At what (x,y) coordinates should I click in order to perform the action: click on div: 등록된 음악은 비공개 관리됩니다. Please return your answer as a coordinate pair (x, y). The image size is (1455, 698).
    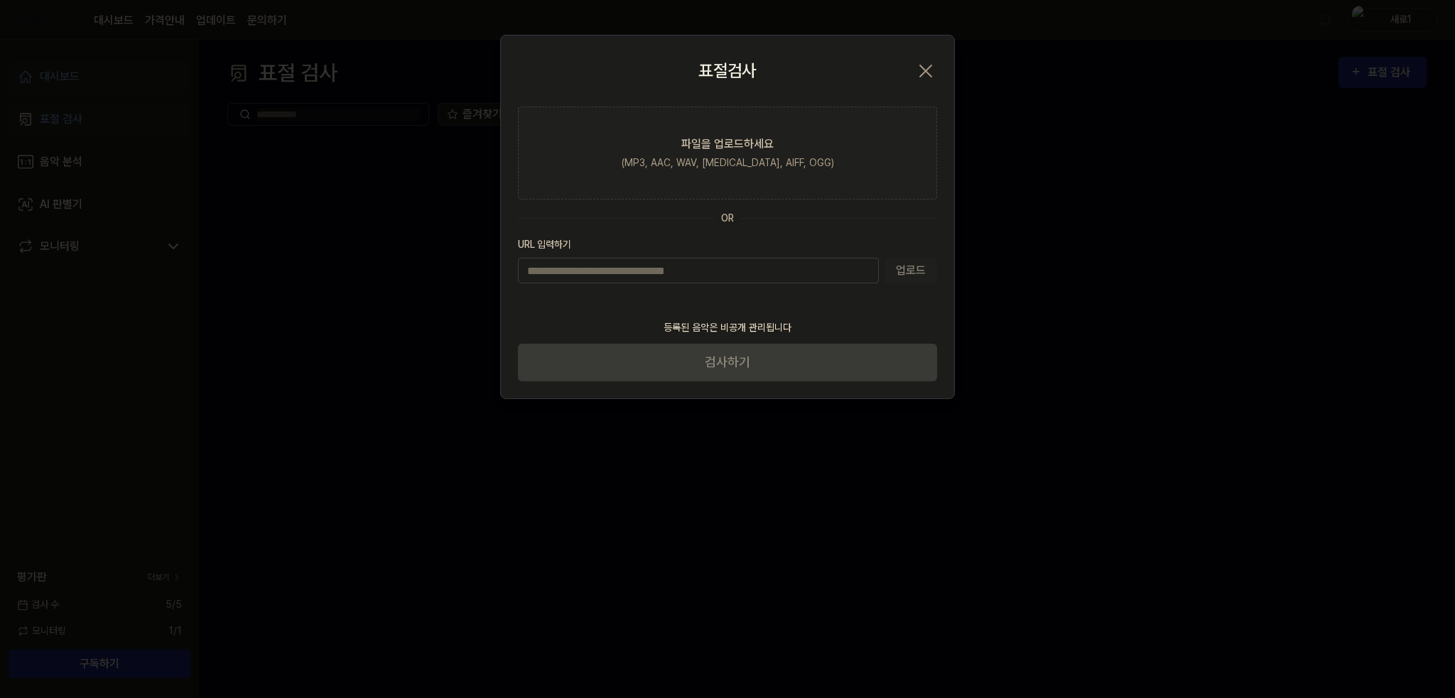
    Looking at the image, I should click on (728, 328).